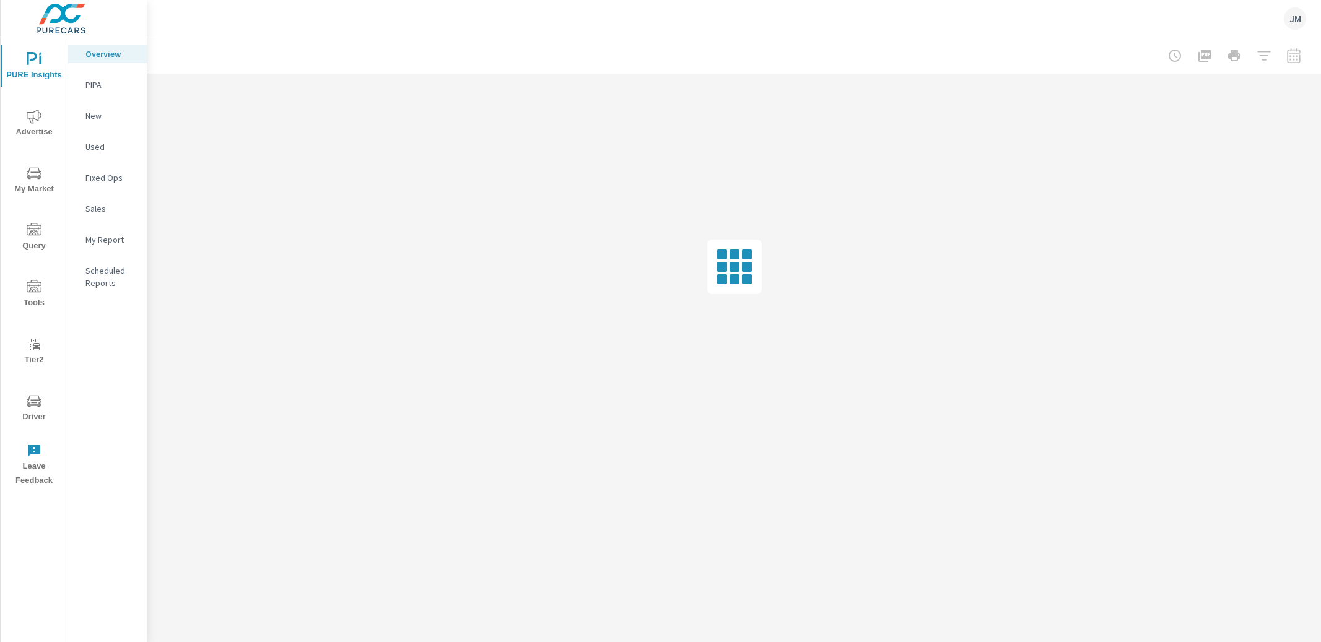 The image size is (1321, 642). Describe the element at coordinates (111, 54) in the screenshot. I see `p: Overview` at that location.